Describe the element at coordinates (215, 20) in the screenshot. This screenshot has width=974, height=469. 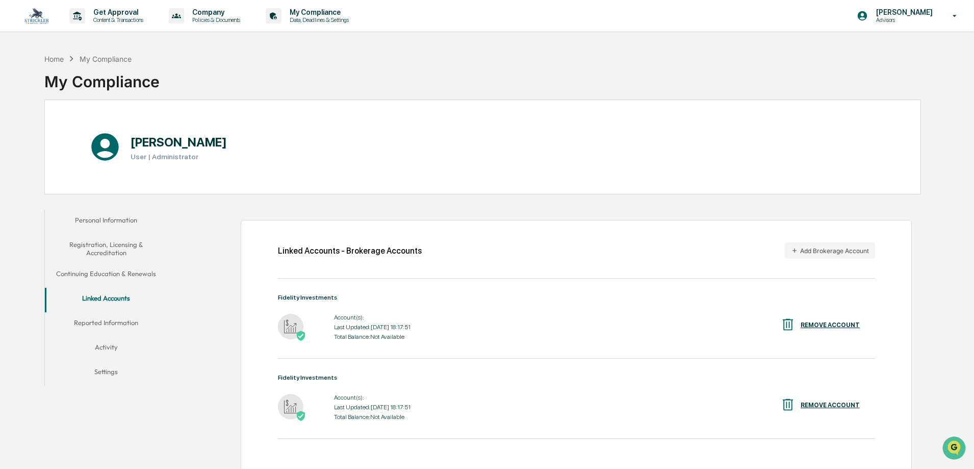
I see `p: Policies & Documents` at that location.